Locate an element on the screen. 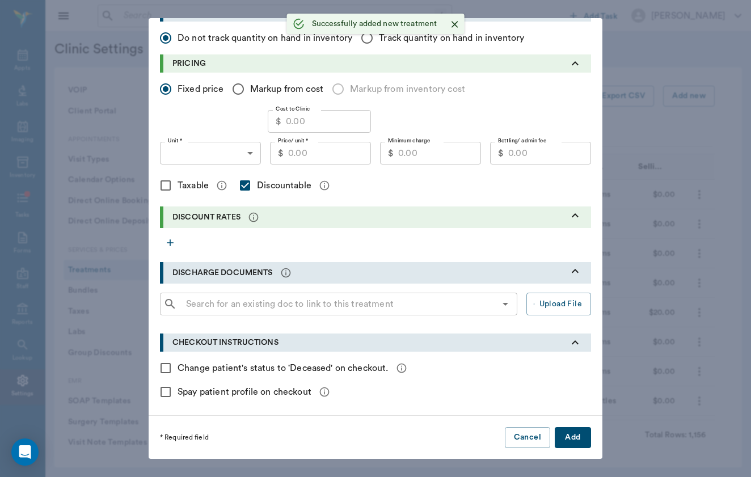 This screenshot has width=751, height=477. p: PRICING is located at coordinates (189, 64).